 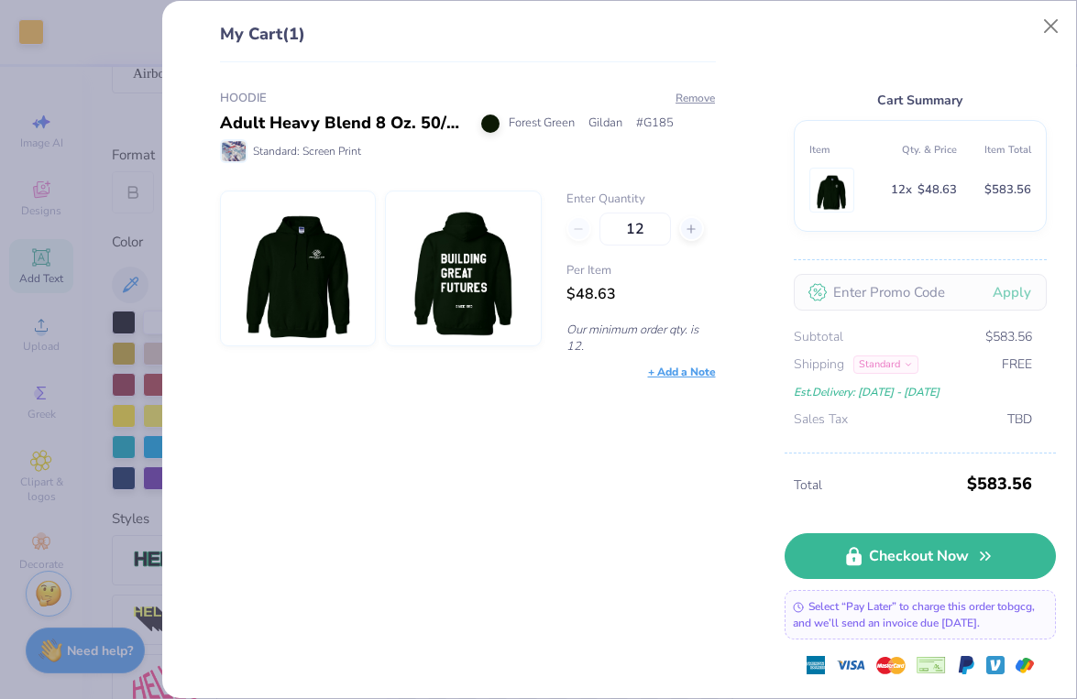 What do you see at coordinates (931, 665) in the screenshot?
I see `img: cheque` at bounding box center [931, 665].